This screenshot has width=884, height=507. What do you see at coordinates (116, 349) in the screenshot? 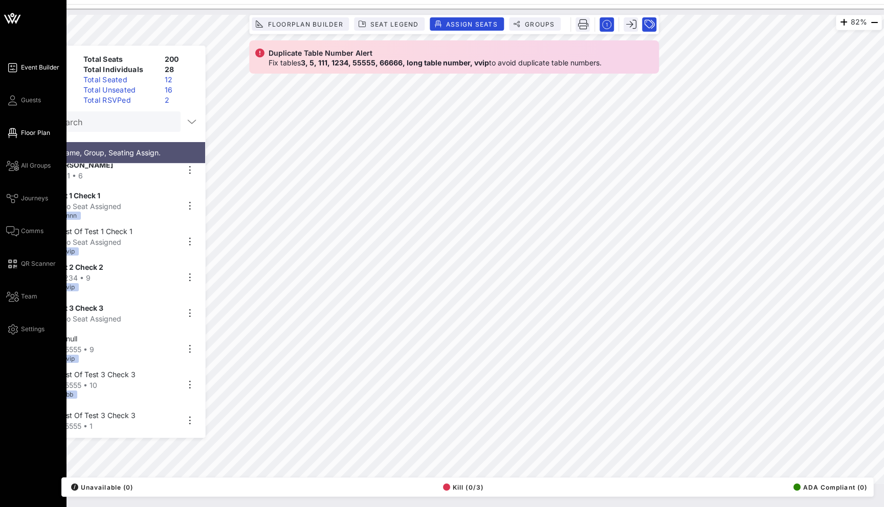
I see `div: 55555 • 9` at bounding box center [116, 349].